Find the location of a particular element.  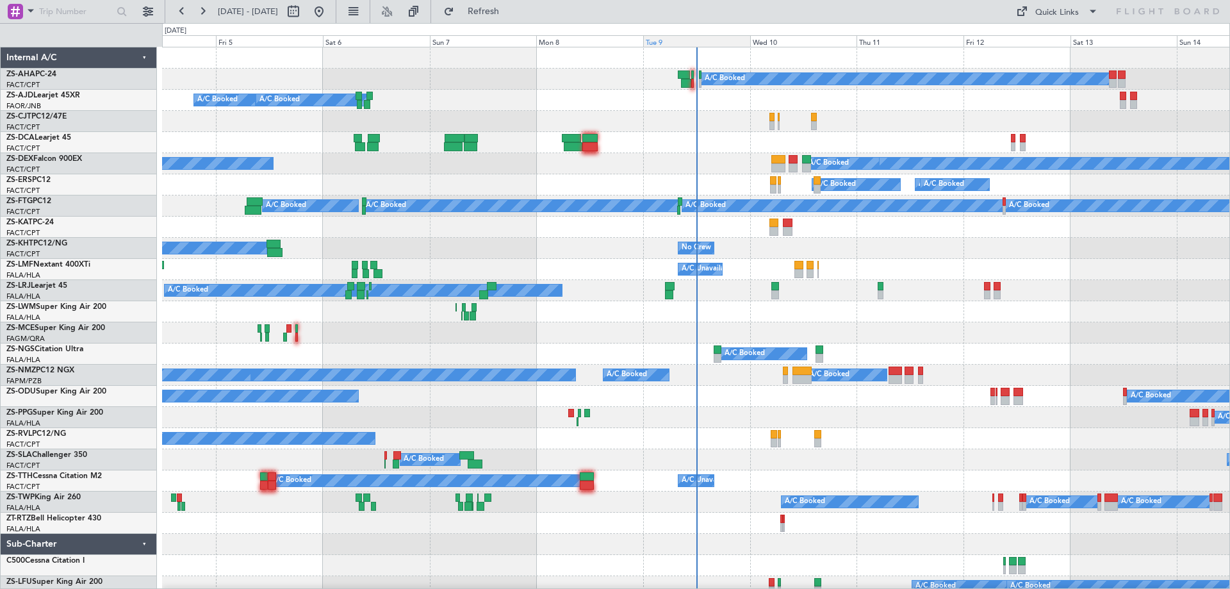

a: ZS-KATPC-24 is located at coordinates (30, 222).